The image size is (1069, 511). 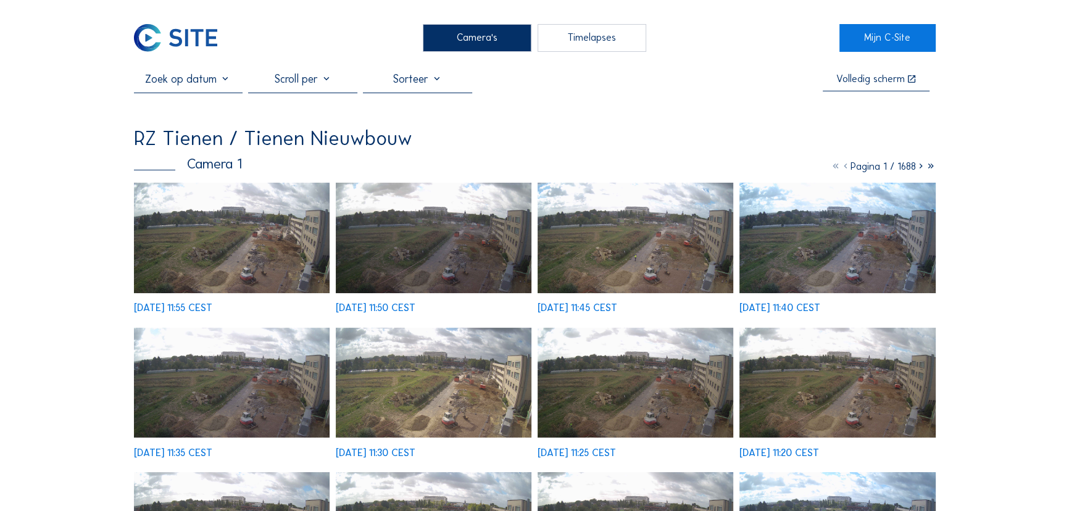 I want to click on input: Zoek op datum 󰅀, so click(x=188, y=79).